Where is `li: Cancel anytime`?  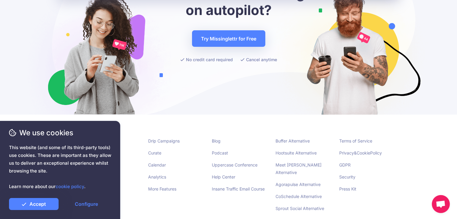 li: Cancel anytime is located at coordinates (259, 59).